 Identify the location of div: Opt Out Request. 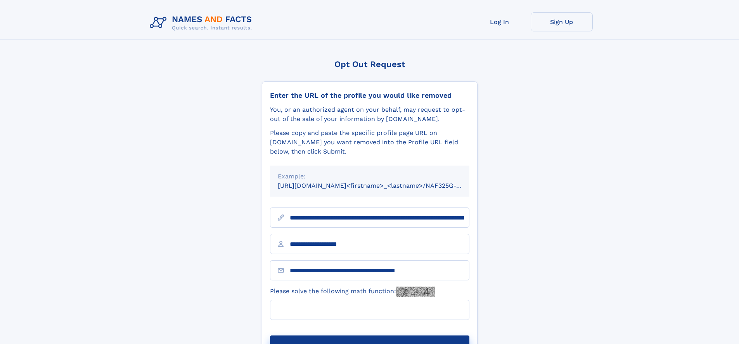
(370, 64).